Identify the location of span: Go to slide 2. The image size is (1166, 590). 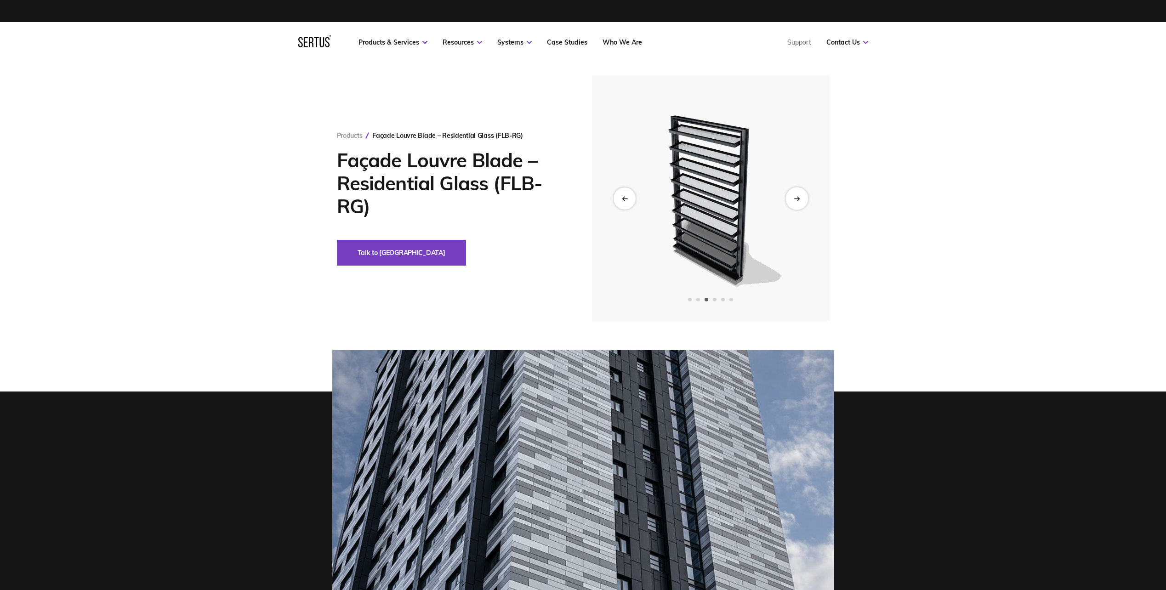
(698, 300).